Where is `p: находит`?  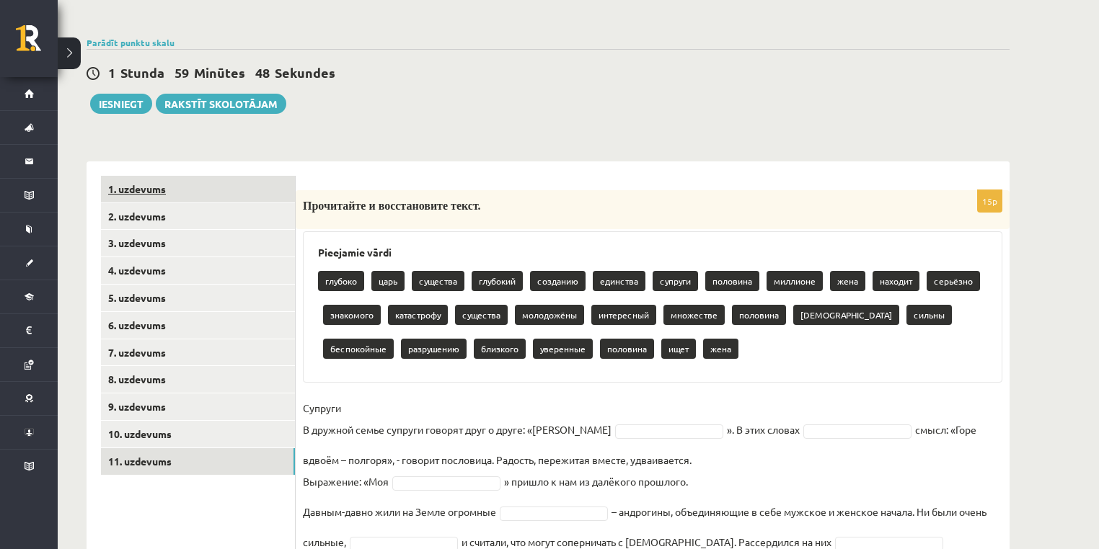
p: находит is located at coordinates (895, 281).